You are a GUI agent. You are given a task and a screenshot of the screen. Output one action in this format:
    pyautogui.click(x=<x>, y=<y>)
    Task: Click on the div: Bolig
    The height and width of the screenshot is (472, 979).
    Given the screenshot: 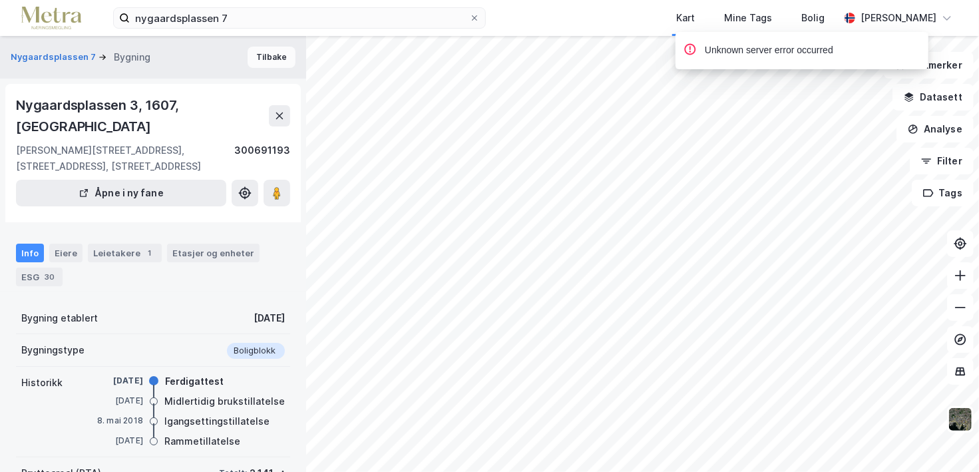 What is the action you would take?
    pyautogui.click(x=812, y=18)
    